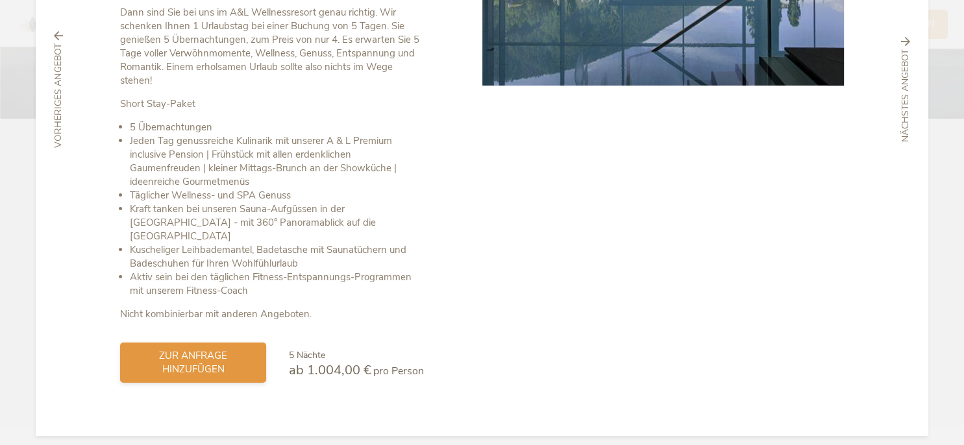  Describe the element at coordinates (277, 162) in the screenshot. I see `li: Jeden Tag genussreiche Kulinarik mit unserer A & L Premium inclusive Pension | Frühstück mit alle...` at that location.